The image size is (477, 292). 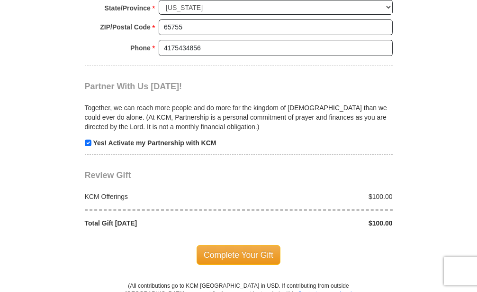 What do you see at coordinates (140, 48) in the screenshot?
I see `strong: Phone` at bounding box center [140, 48].